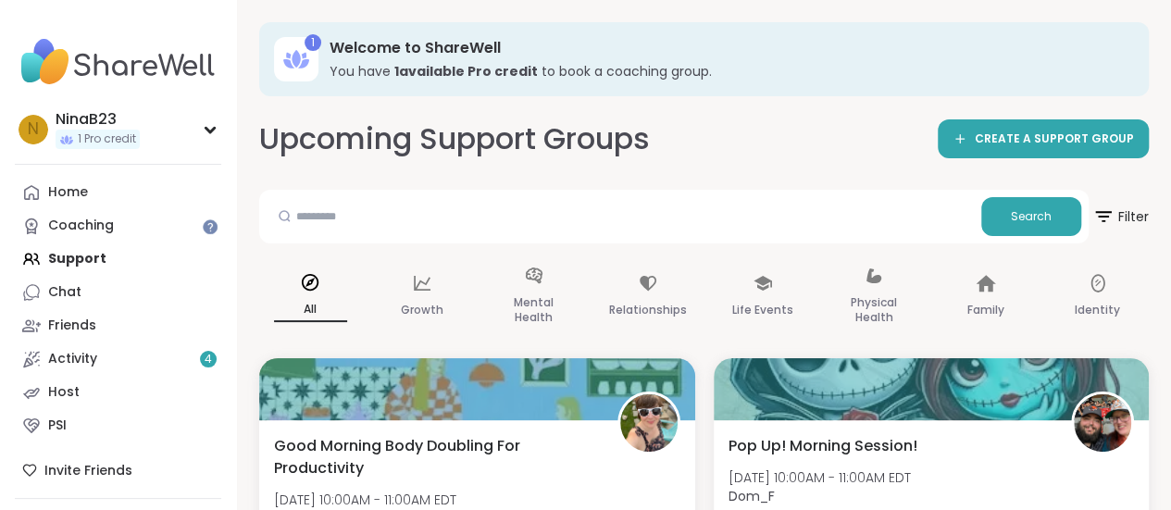 This screenshot has width=1171, height=510. I want to click on div: NinaB23, so click(97, 119).